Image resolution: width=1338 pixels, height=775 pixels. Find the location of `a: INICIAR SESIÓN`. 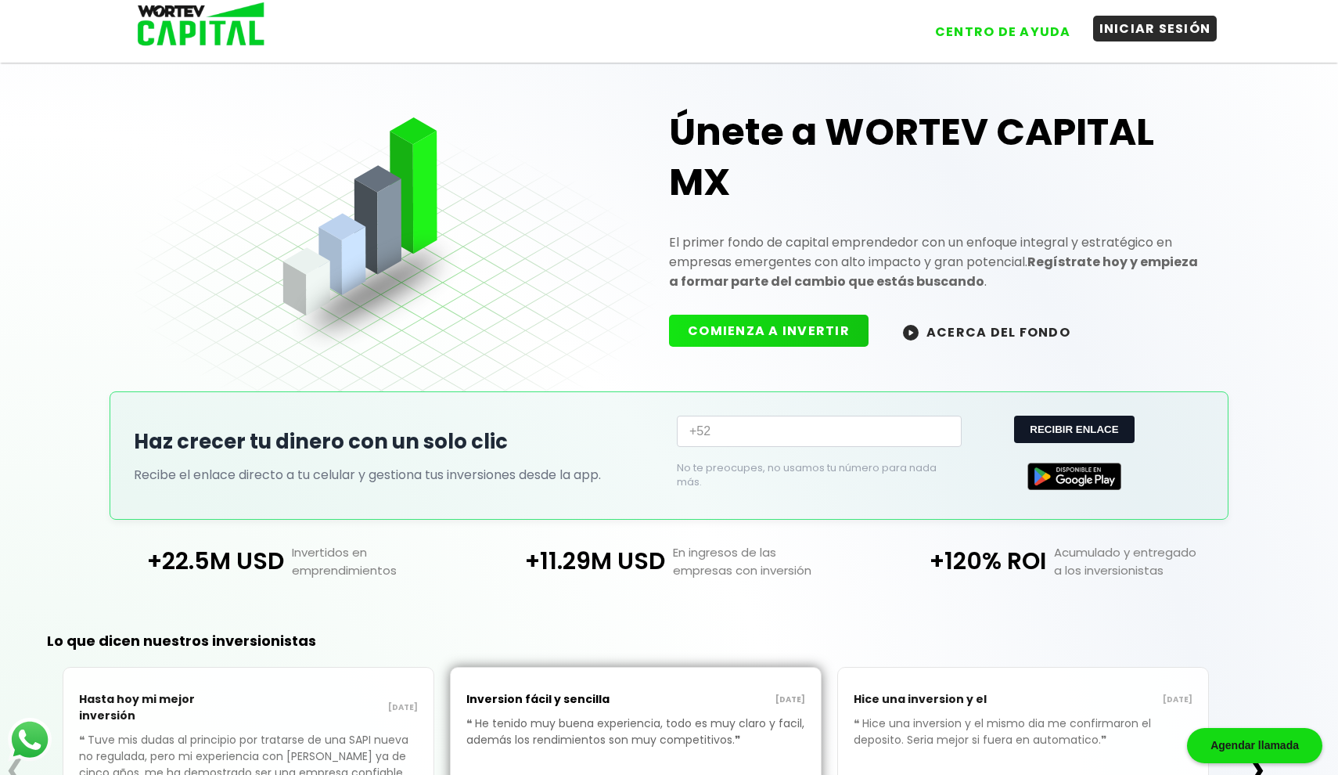

a: INICIAR SESIÓN is located at coordinates (1147, 26).